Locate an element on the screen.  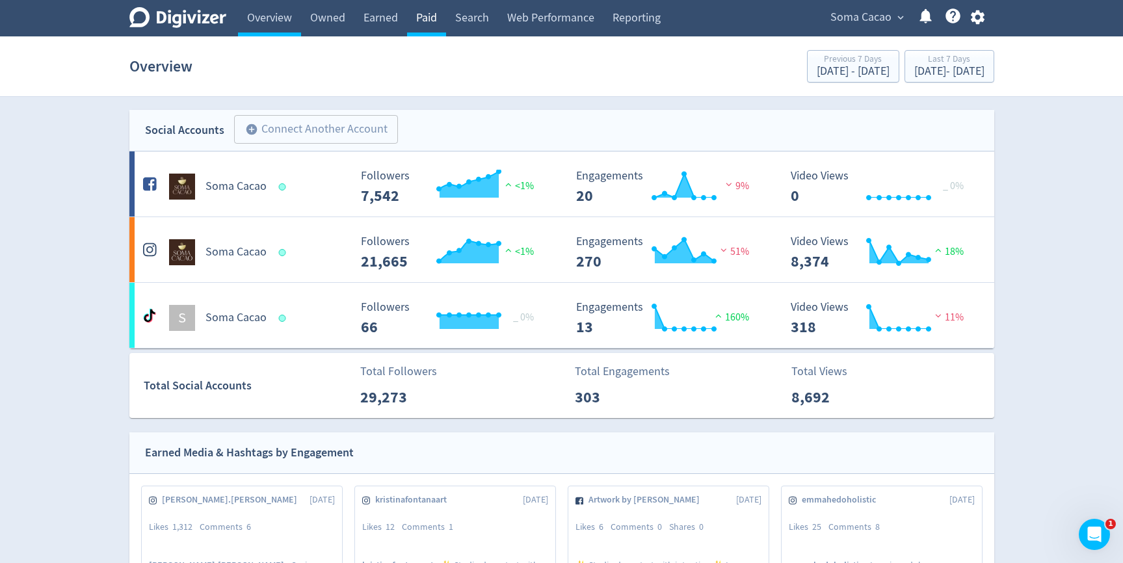
span: expand_more is located at coordinates (901, 18).